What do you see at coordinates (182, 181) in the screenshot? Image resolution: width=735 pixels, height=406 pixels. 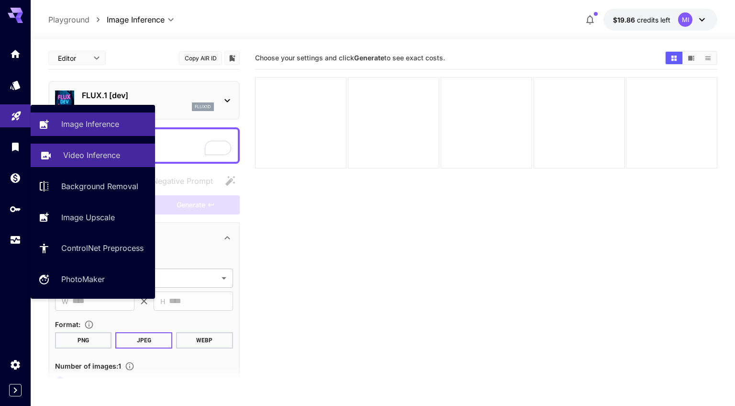 I see `span: Negative Prompt` at bounding box center [182, 181].